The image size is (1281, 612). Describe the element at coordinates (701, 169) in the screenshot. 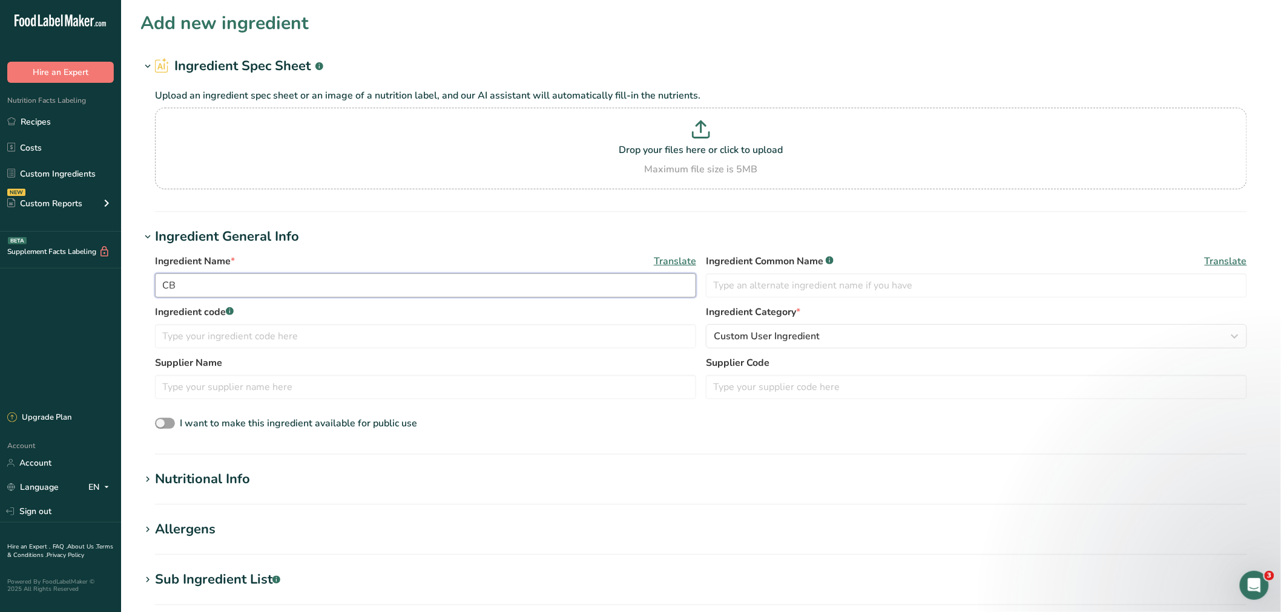

I see `div: Maximum file size is 5MB` at that location.